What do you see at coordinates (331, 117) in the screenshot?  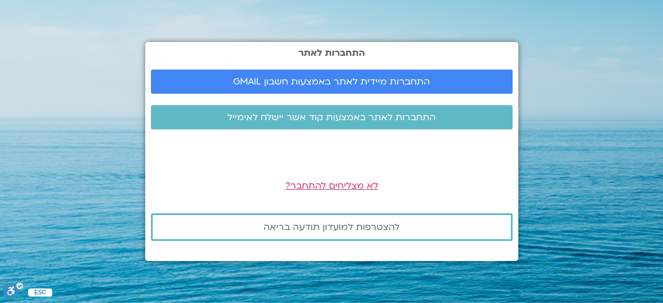 I see `span: התחברות לאתר באמצעות קוד אשר יישלח לאימייל` at bounding box center [331, 117].